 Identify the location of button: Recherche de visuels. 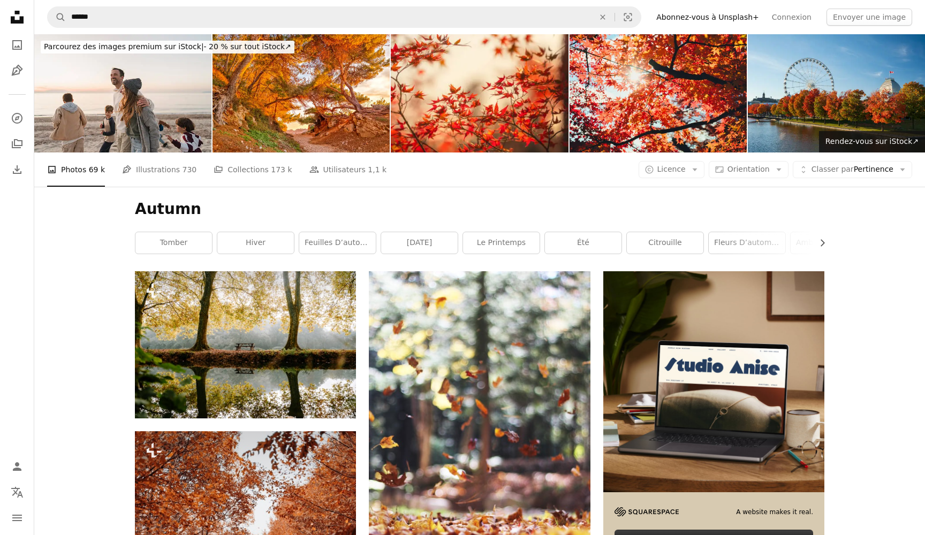
(628, 17).